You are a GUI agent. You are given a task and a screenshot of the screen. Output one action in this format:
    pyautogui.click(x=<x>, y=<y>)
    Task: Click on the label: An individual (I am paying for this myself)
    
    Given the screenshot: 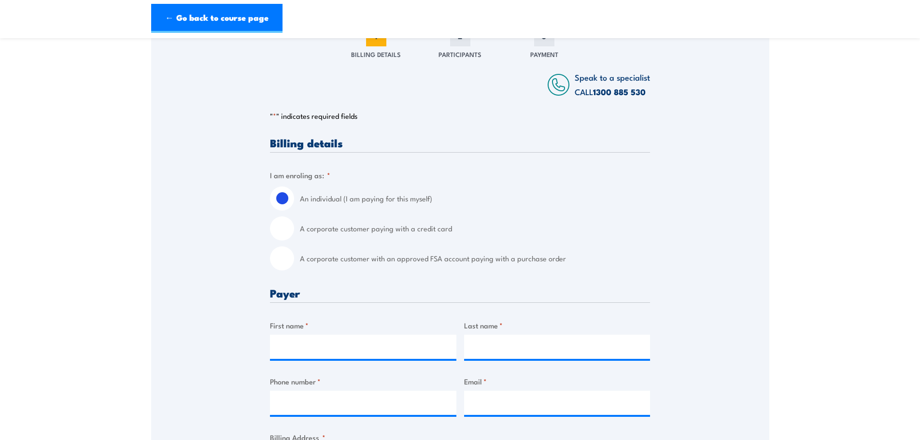 What is the action you would take?
    pyautogui.click(x=475, y=199)
    